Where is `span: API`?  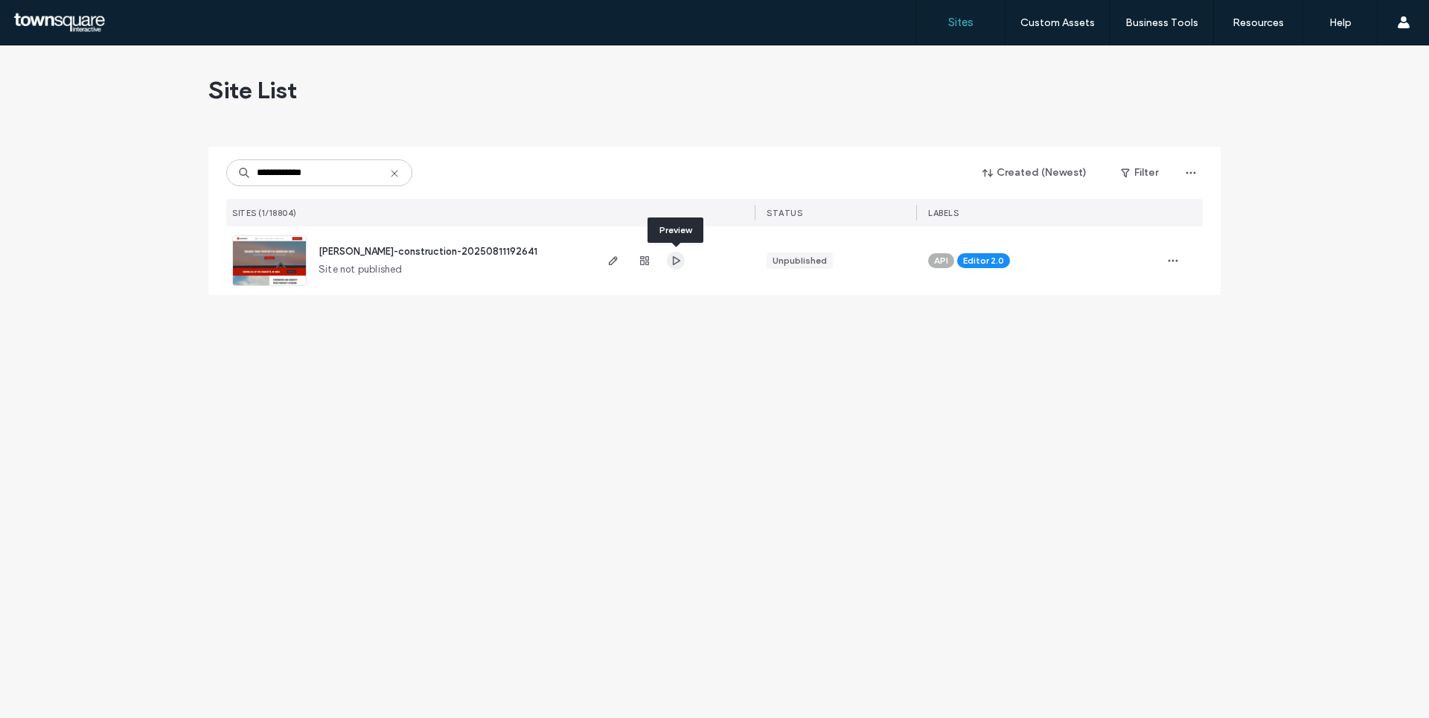
span: API is located at coordinates (941, 261).